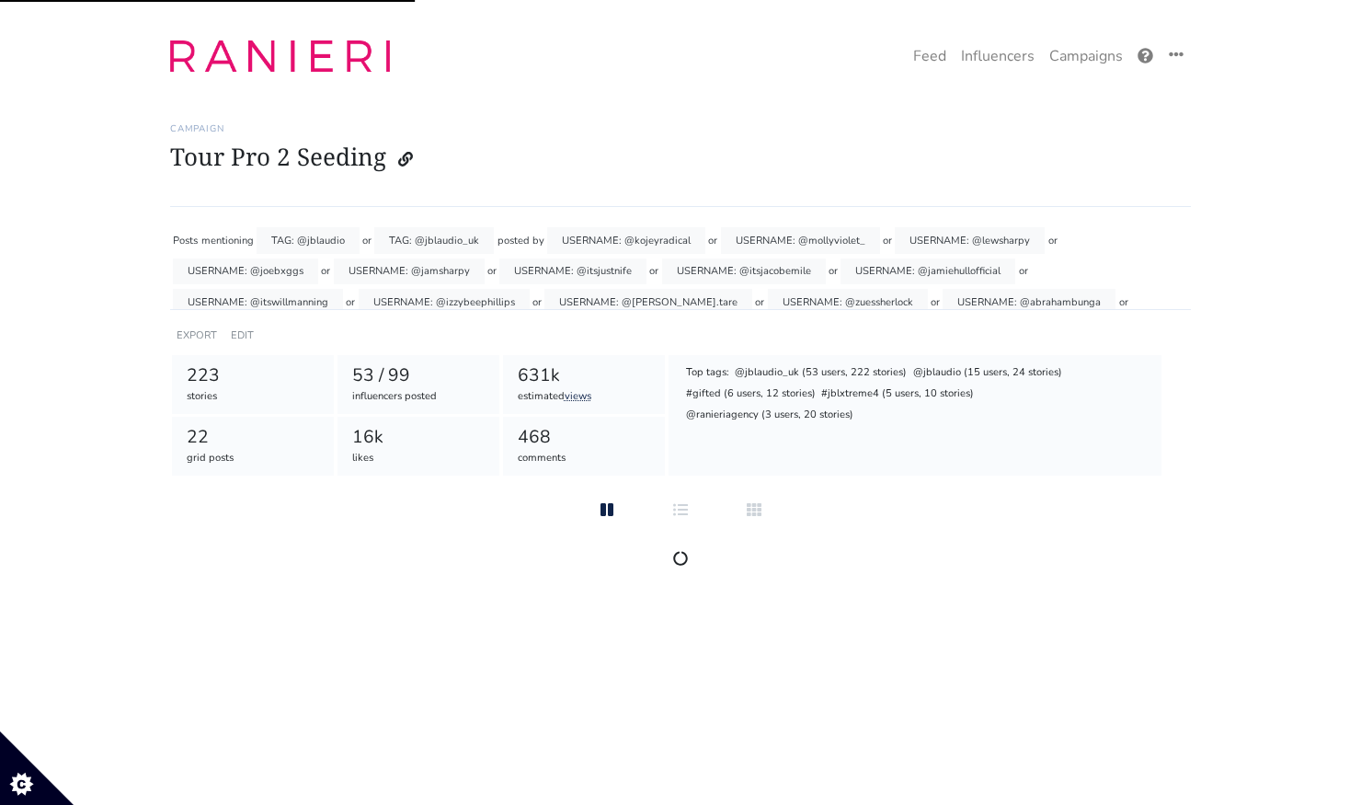 Image resolution: width=1361 pixels, height=805 pixels. What do you see at coordinates (1086, 56) in the screenshot?
I see `a: Campaigns` at bounding box center [1086, 56].